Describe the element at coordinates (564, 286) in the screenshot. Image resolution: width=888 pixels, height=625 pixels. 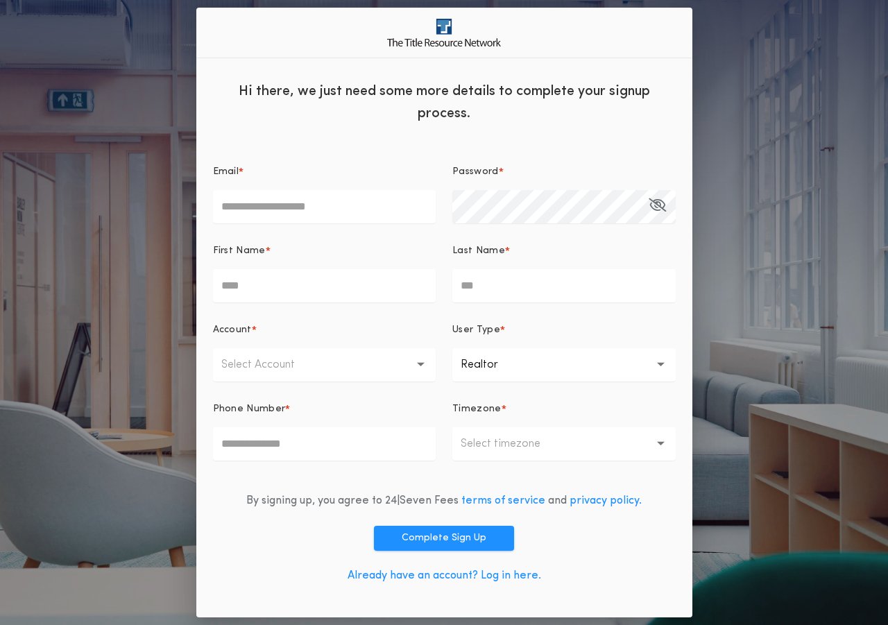
I see `input: Last Name*` at that location.